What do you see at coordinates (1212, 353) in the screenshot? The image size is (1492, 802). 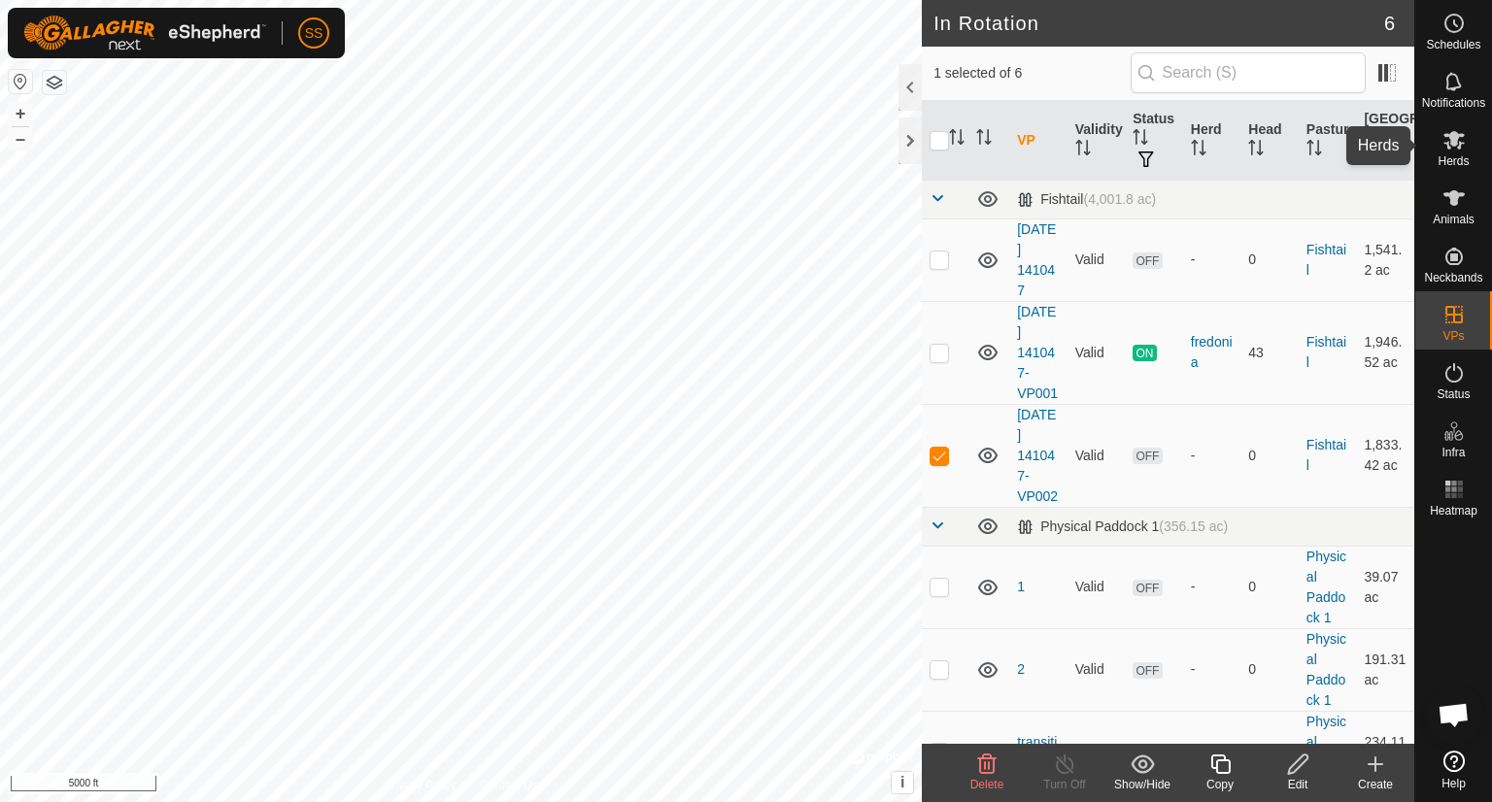 I see `div: fredonia` at bounding box center [1212, 353].